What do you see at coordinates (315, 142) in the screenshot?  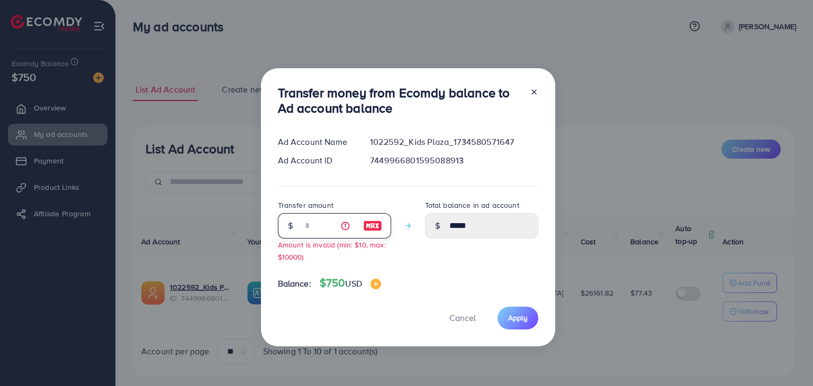 I see `div: Ad Account Name` at bounding box center [315, 142].